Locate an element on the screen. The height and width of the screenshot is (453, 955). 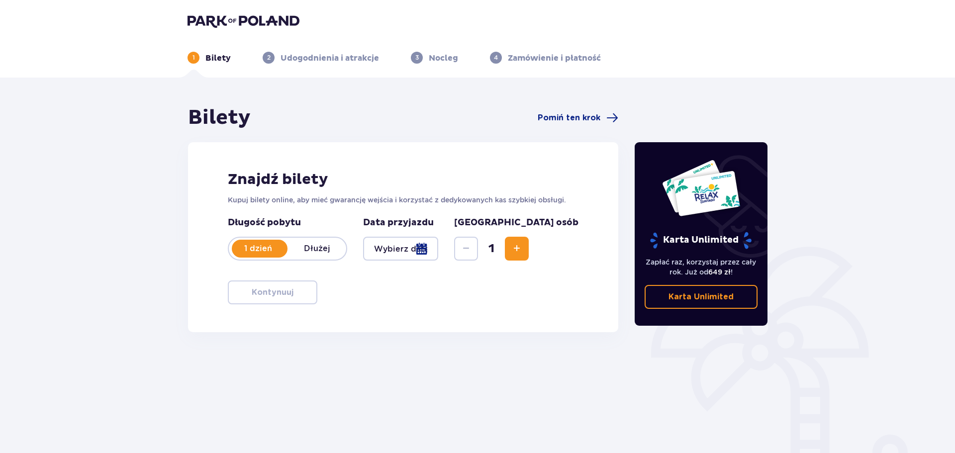
h2: Znajdź bilety is located at coordinates (403, 180).